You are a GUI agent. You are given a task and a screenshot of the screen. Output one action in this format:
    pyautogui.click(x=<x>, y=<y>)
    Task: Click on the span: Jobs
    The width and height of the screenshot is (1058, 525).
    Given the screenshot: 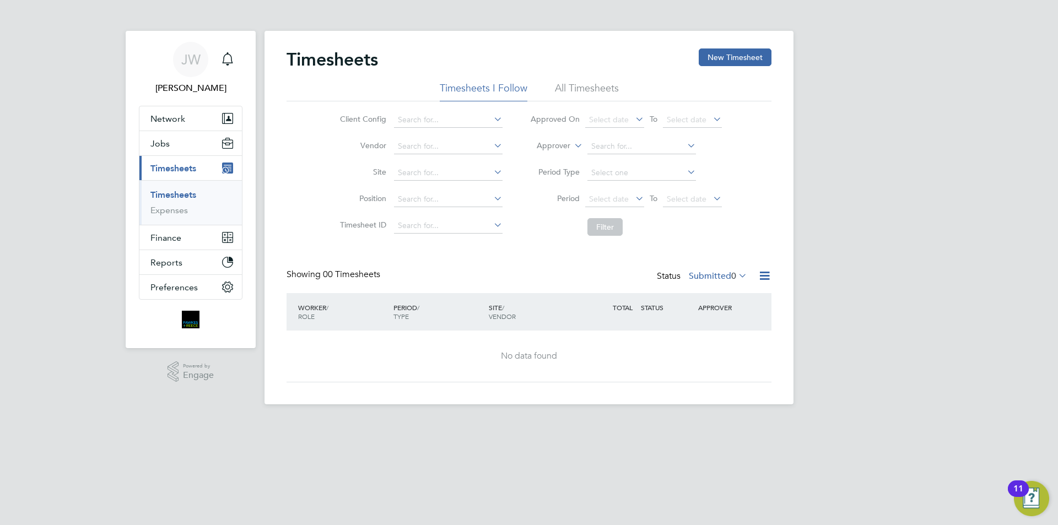 What is the action you would take?
    pyautogui.click(x=160, y=143)
    